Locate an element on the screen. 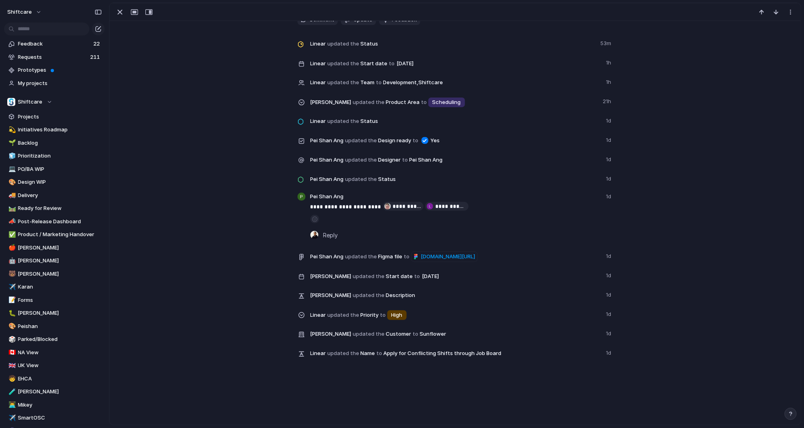 This screenshot has width=804, height=428. div: 🧊Prioritization is located at coordinates (54, 156).